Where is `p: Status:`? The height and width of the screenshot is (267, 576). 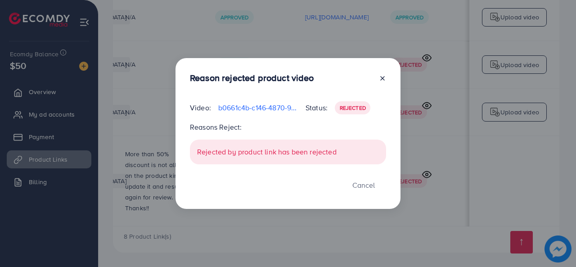
p: Status: is located at coordinates (317, 108).